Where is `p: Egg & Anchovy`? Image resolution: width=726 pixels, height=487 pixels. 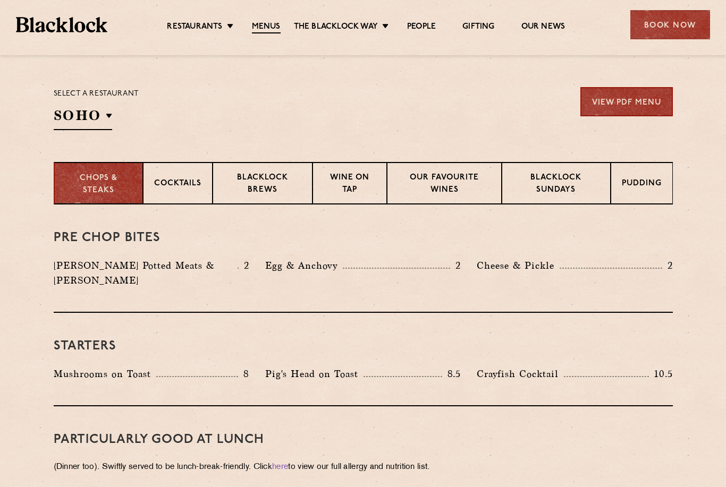
p: Egg & Anchovy is located at coordinates (304, 266).